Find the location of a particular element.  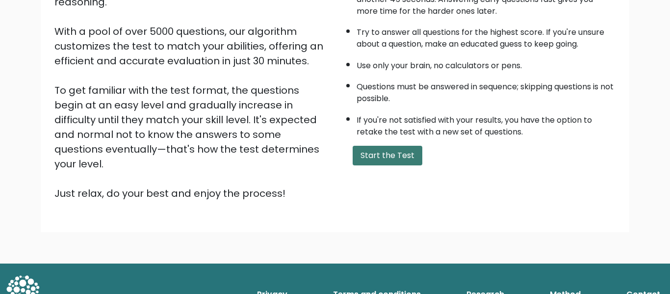

li: If you're not satisfied with your results, you have the option to retake the test with a new set ... is located at coordinates (486, 124).